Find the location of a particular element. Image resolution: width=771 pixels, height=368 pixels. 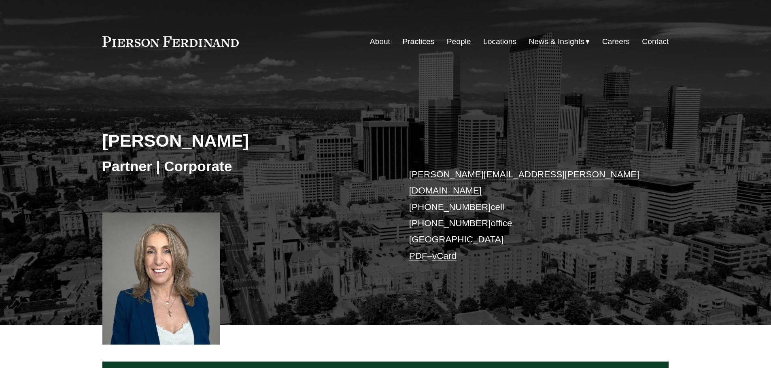

span: News & Insights is located at coordinates (557, 42).